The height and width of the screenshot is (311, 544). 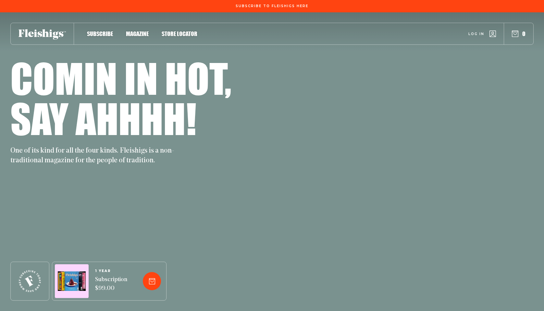 What do you see at coordinates (100, 33) in the screenshot?
I see `a: Subscribe` at bounding box center [100, 33].